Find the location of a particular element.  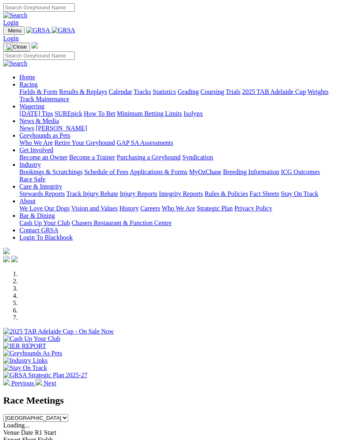

div: Bar & Dining is located at coordinates (177, 223).